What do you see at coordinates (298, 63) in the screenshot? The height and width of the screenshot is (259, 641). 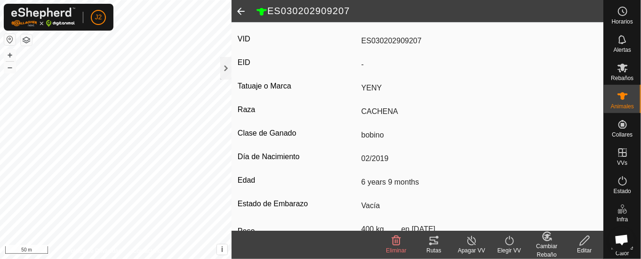 I see `label: EID` at bounding box center [298, 63].